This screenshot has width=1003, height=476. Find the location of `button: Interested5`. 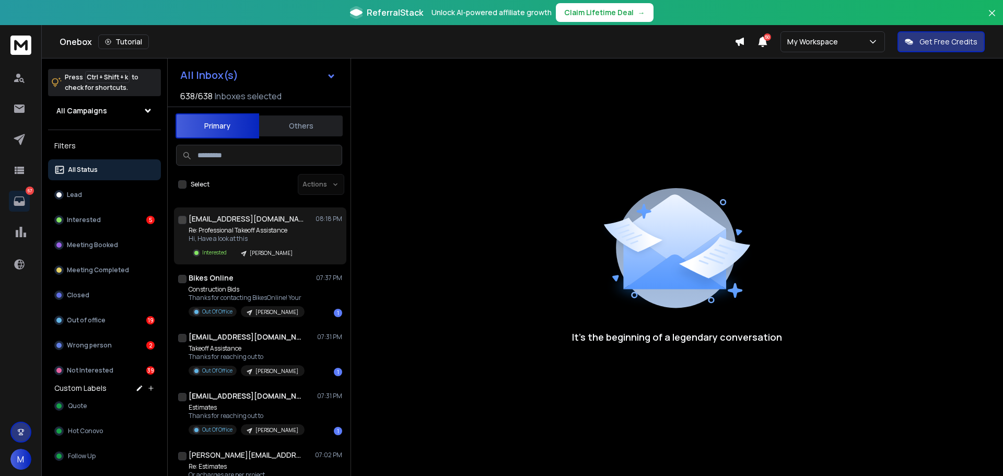

button: Interested5 is located at coordinates (105, 220).